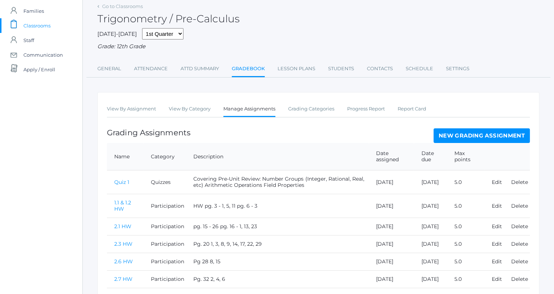 This screenshot has width=554, height=294. Describe the element at coordinates (430, 157) in the screenshot. I see `th: Date due` at that location.